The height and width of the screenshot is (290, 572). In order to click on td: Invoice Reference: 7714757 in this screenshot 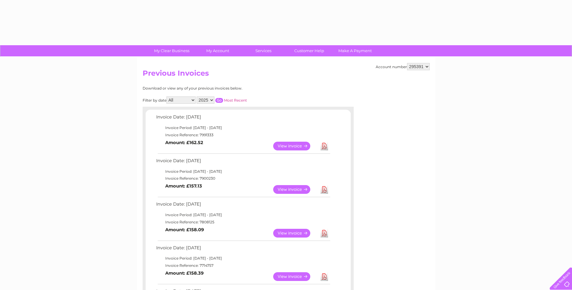, I will do `click(243, 266)`.